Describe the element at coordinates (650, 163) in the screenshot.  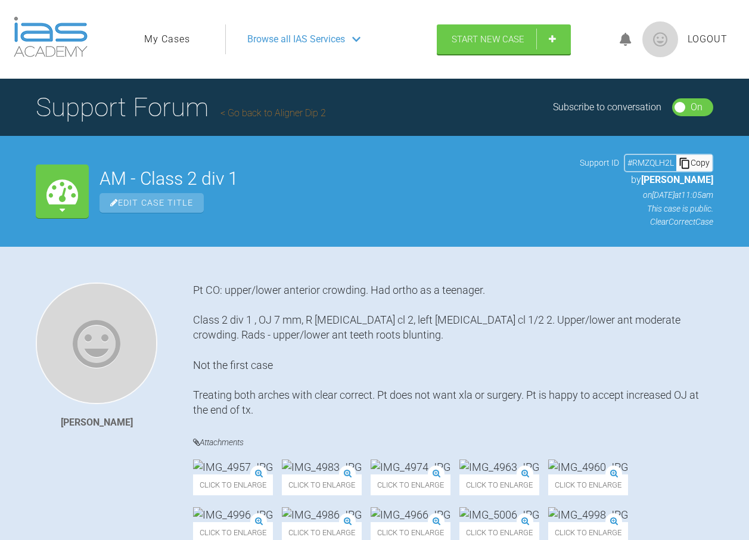
I see `div: # RMZQLH2L` at that location.